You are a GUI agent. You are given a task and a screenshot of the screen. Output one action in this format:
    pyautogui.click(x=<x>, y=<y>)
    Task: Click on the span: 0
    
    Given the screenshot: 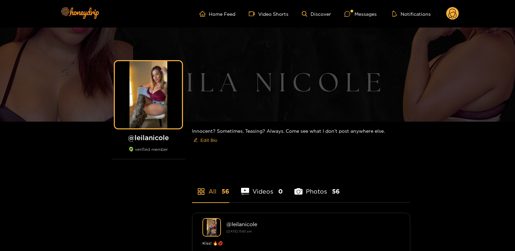 What is the action you would take?
    pyautogui.click(x=280, y=191)
    